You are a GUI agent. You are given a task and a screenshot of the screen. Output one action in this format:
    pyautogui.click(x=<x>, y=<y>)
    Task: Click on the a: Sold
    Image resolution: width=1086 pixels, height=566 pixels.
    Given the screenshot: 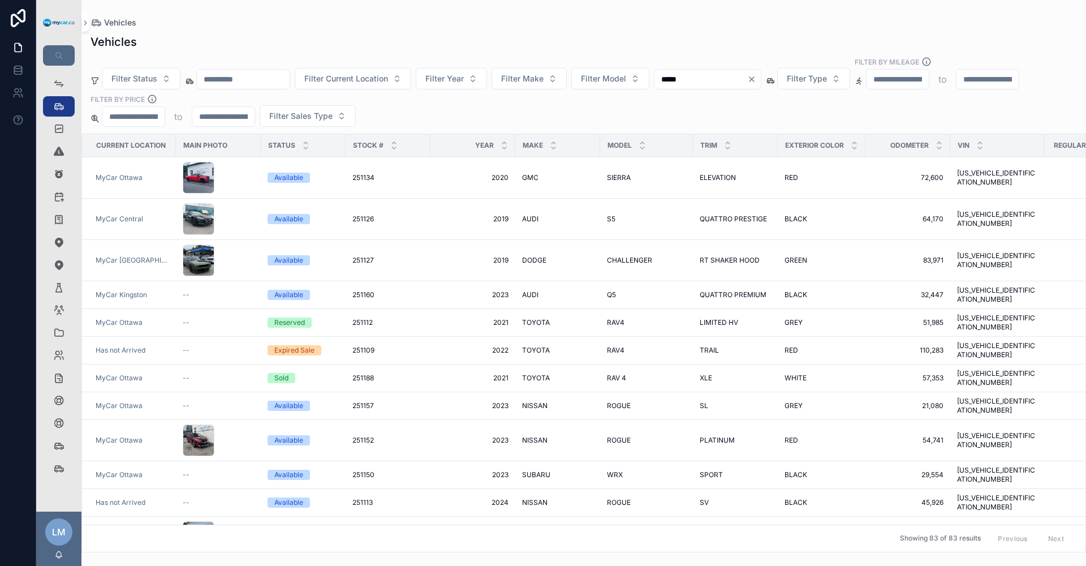 What is the action you would take?
    pyautogui.click(x=303, y=378)
    